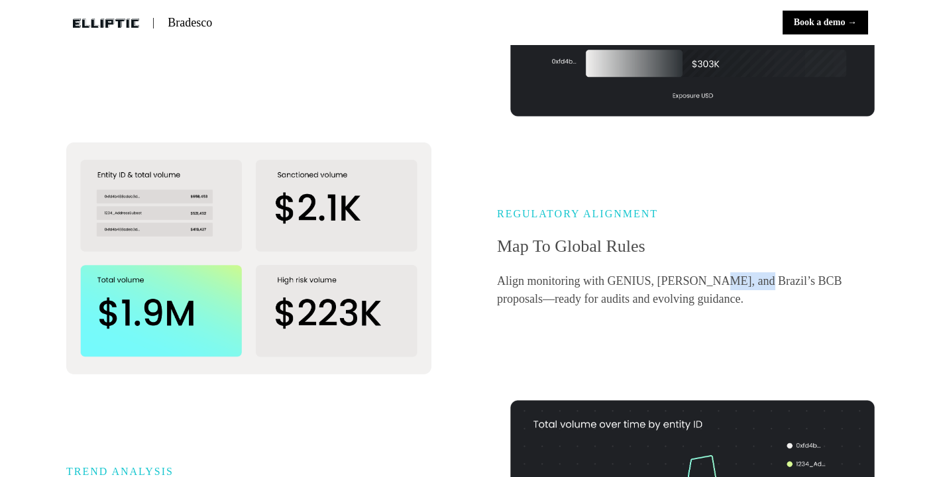 The height and width of the screenshot is (477, 941). I want to click on p: Bradesco, so click(190, 23).